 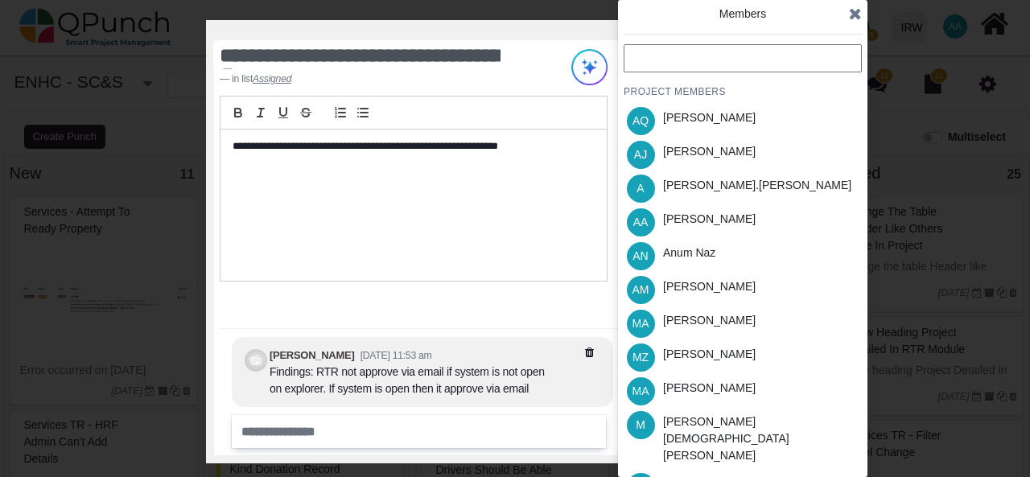 What do you see at coordinates (379, 79) in the screenshot?
I see `footer: in list` at bounding box center [379, 79].